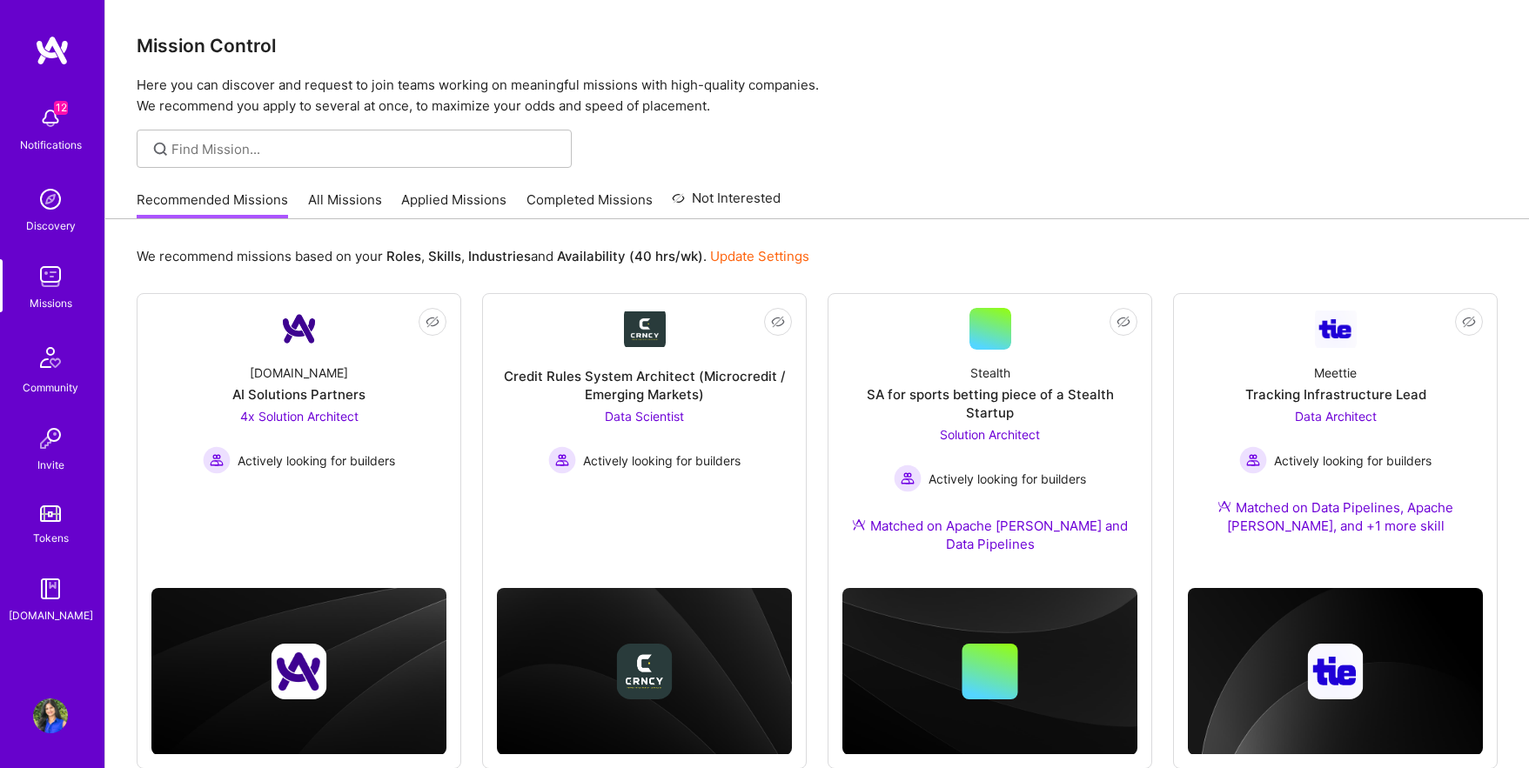 This screenshot has width=1529, height=768. Describe the element at coordinates (445, 256) in the screenshot. I see `b: Skills` at that location.